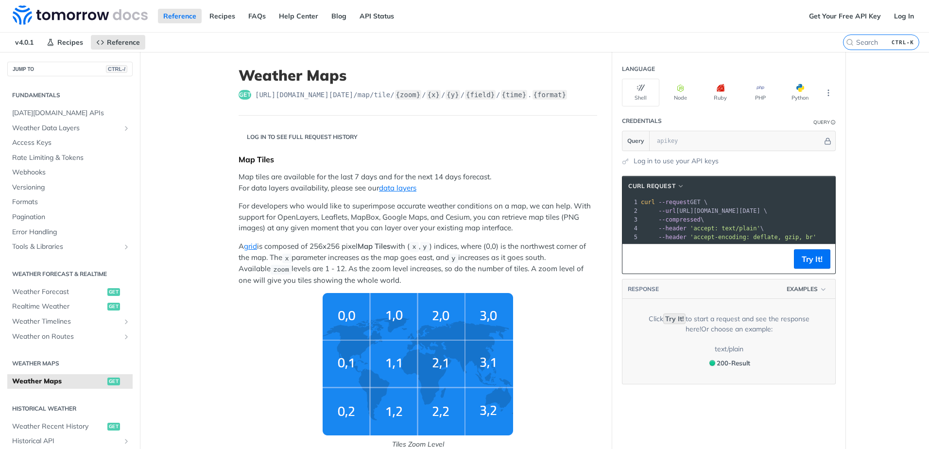 The height and width of the screenshot is (449, 929). Describe the element at coordinates (667, 211) in the screenshot. I see `span: --url` at that location.